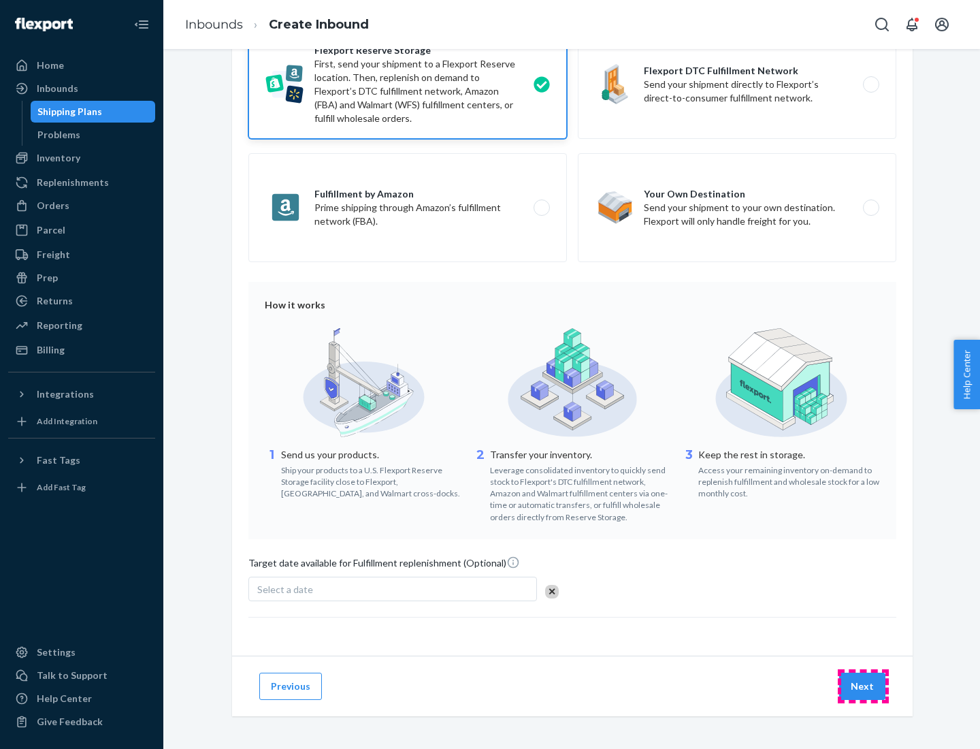  I want to click on a: Orders, so click(82, 206).